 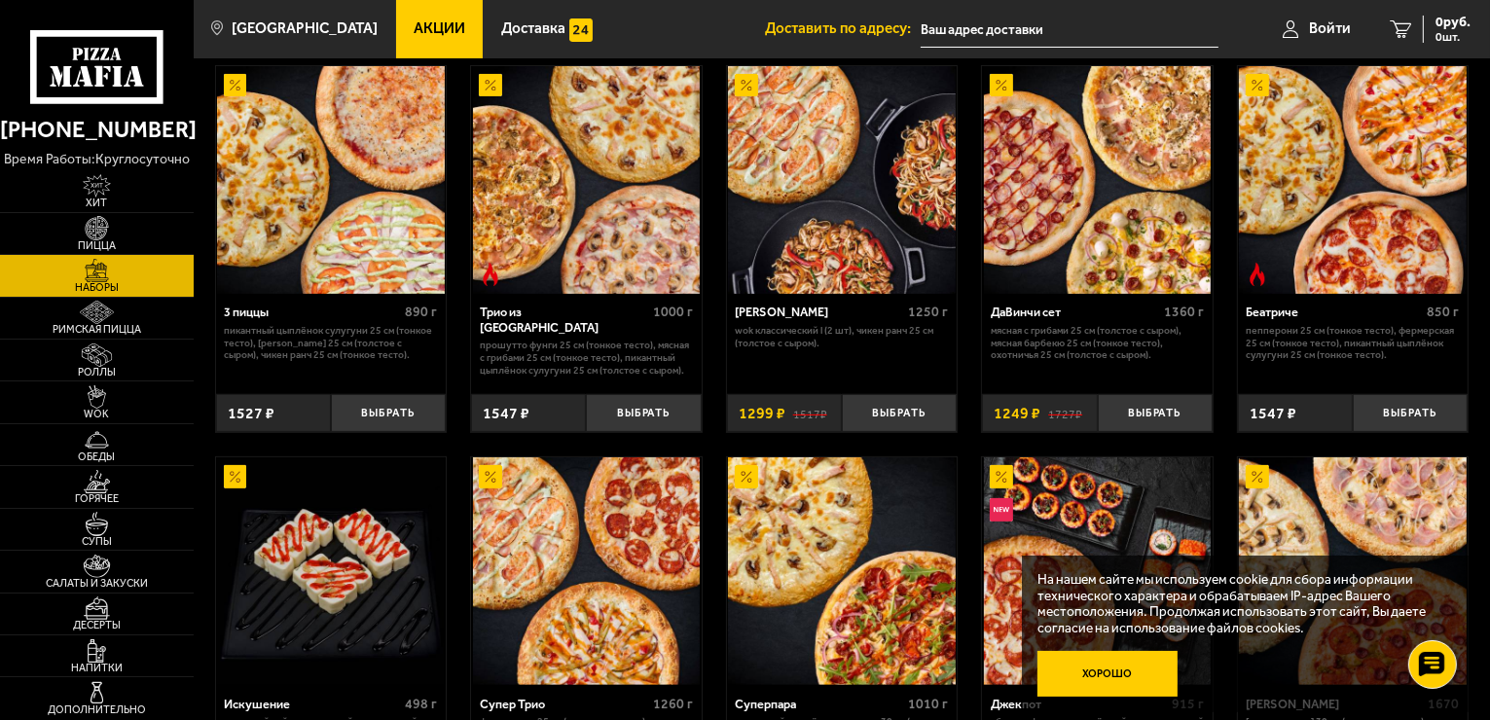 I want to click on span: Войти, so click(x=1329, y=28).